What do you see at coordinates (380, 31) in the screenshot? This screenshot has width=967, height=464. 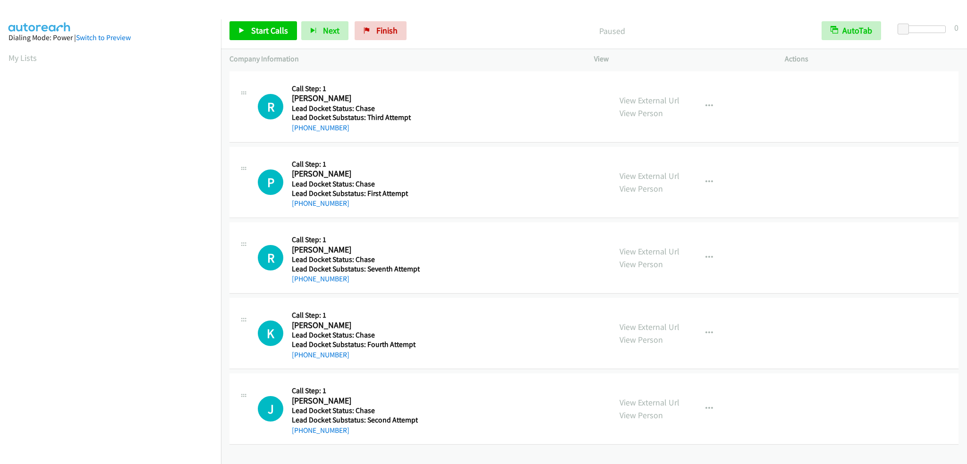 I see `a: Finish` at bounding box center [380, 31].